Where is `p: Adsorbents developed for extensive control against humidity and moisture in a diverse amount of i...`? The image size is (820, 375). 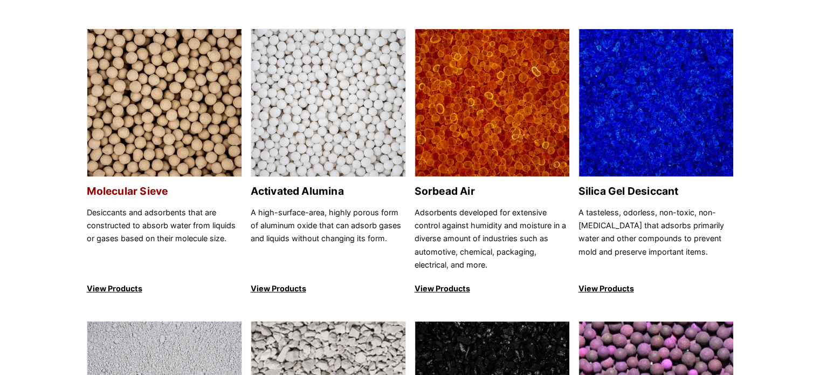 p: Adsorbents developed for extensive control against humidity and moisture in a diverse amount of i... is located at coordinates (492, 239).